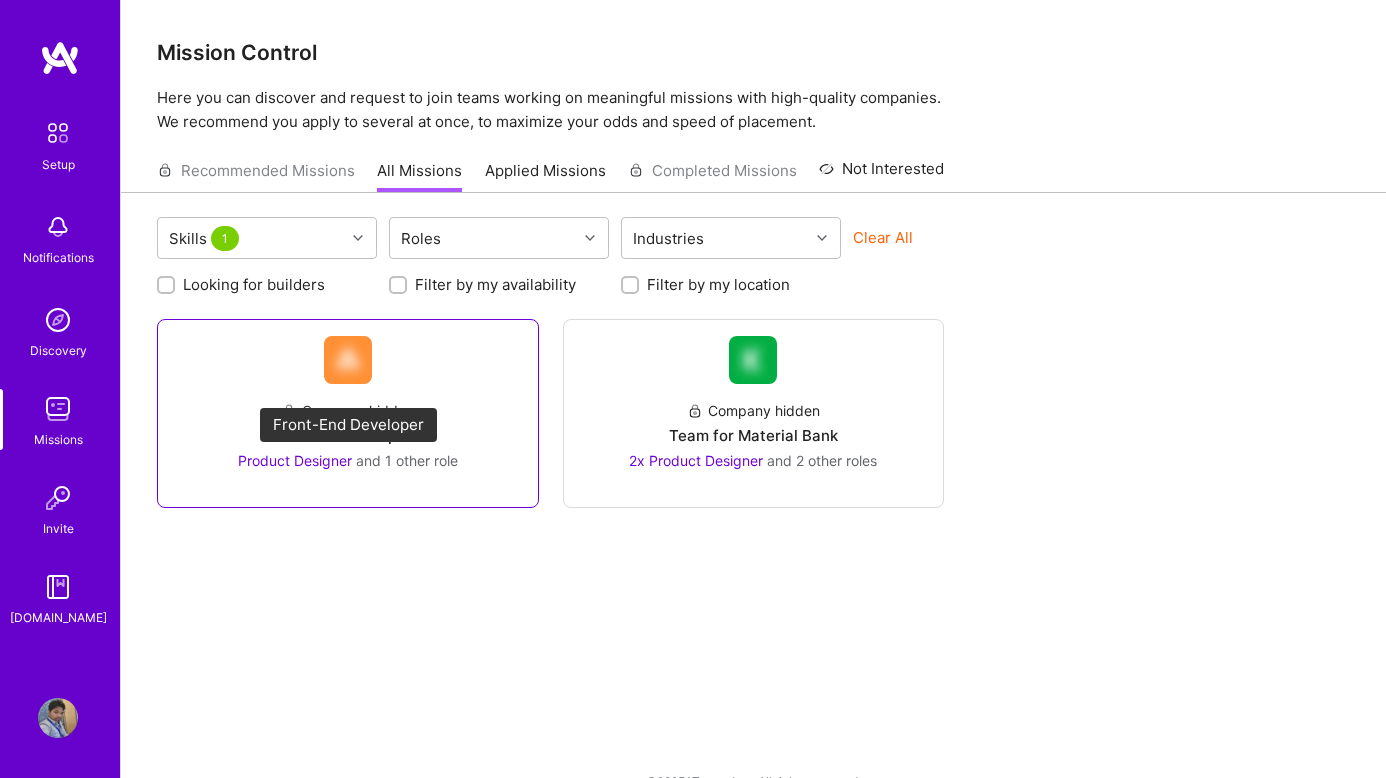 This screenshot has height=778, width=1386. What do you see at coordinates (58, 439) in the screenshot?
I see `div: Missions` at bounding box center [58, 439].